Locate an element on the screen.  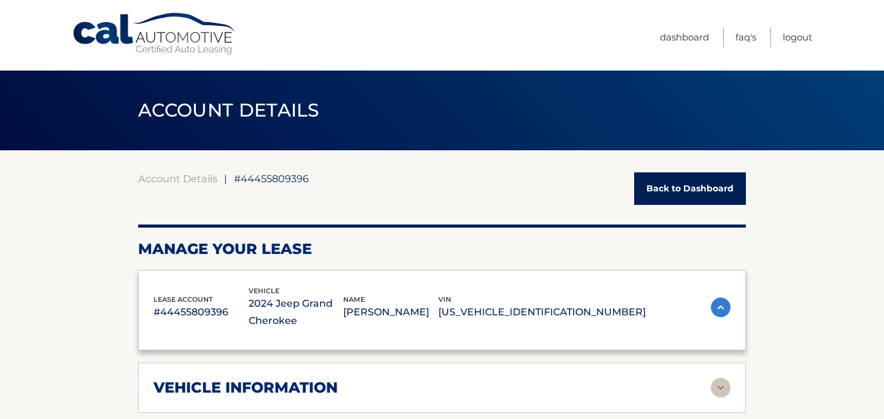
span: #44455809396 is located at coordinates (271, 179).